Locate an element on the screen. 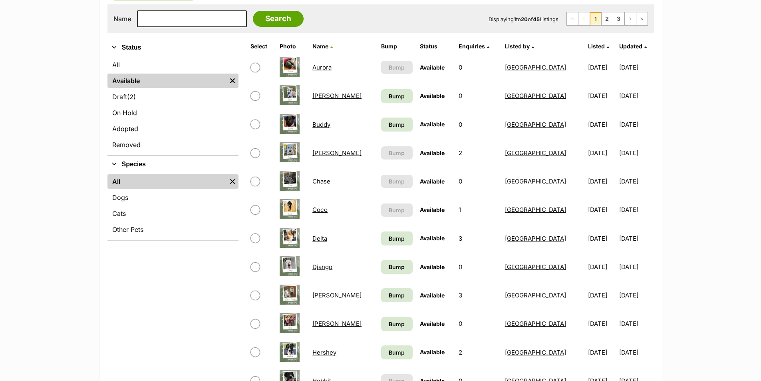 The width and height of the screenshot is (761, 381). span: Listed is located at coordinates (596, 46).